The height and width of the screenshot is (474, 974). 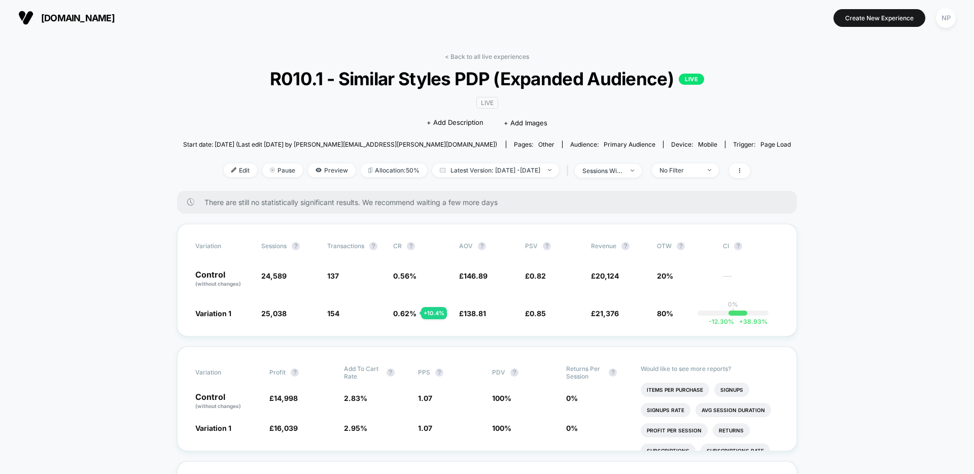 I want to click on span: Device:, so click(x=694, y=144).